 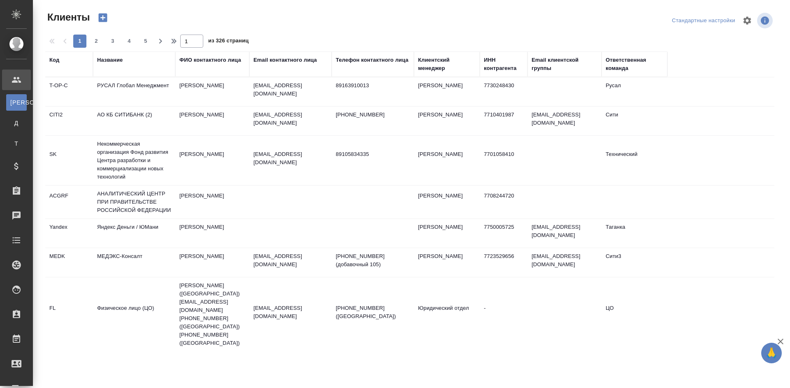 I want to click on td: АО КБ СИТИБАНК (2), so click(x=134, y=121).